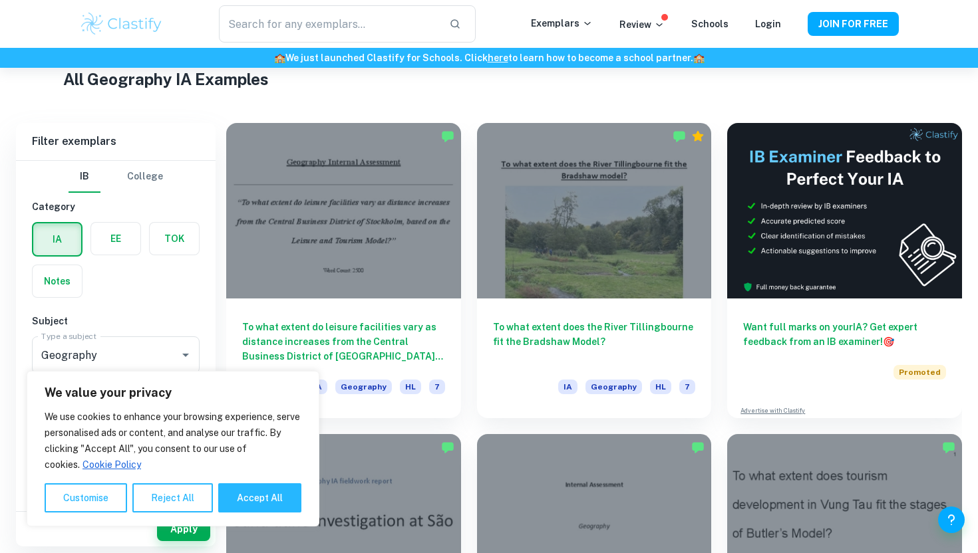 Image resolution: width=978 pixels, height=553 pixels. What do you see at coordinates (489, 79) in the screenshot?
I see `h1: All Geography IA Examples` at bounding box center [489, 79].